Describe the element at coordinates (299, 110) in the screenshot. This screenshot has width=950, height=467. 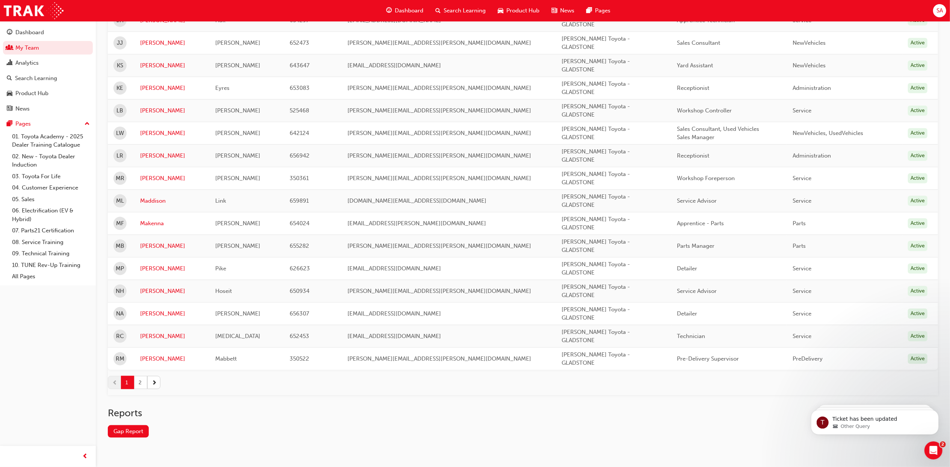
I see `span: 525468` at that location.